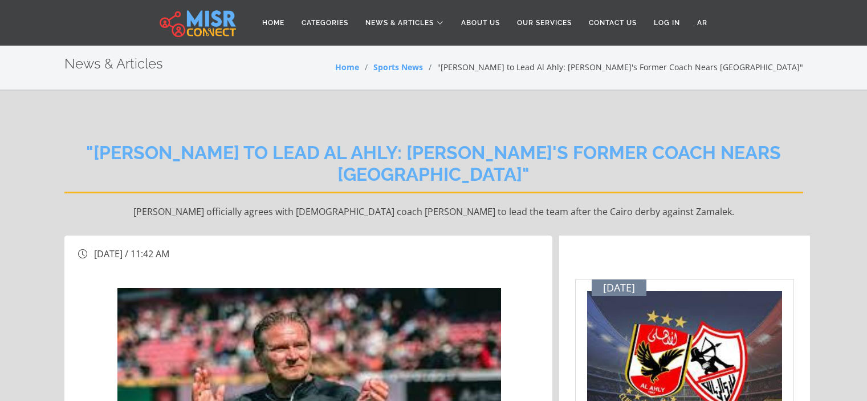  What do you see at coordinates (198, 23) in the screenshot?
I see `img: main.misr_connect` at bounding box center [198, 23].